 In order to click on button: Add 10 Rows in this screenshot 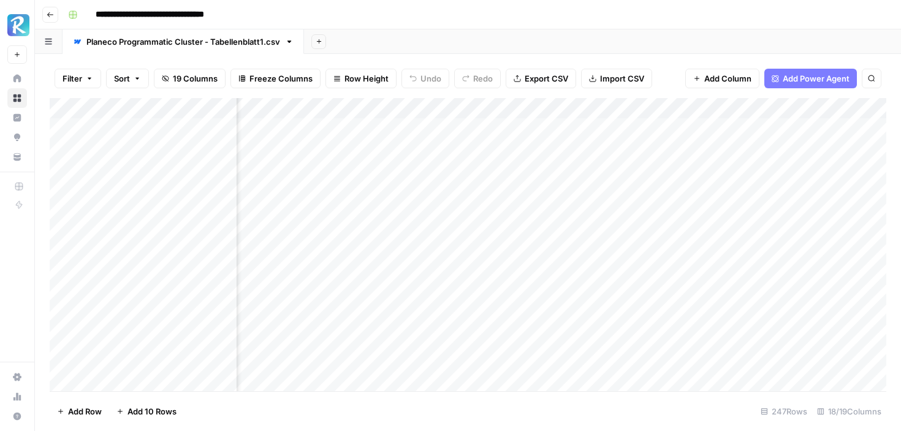, I will do `click(146, 411)`.